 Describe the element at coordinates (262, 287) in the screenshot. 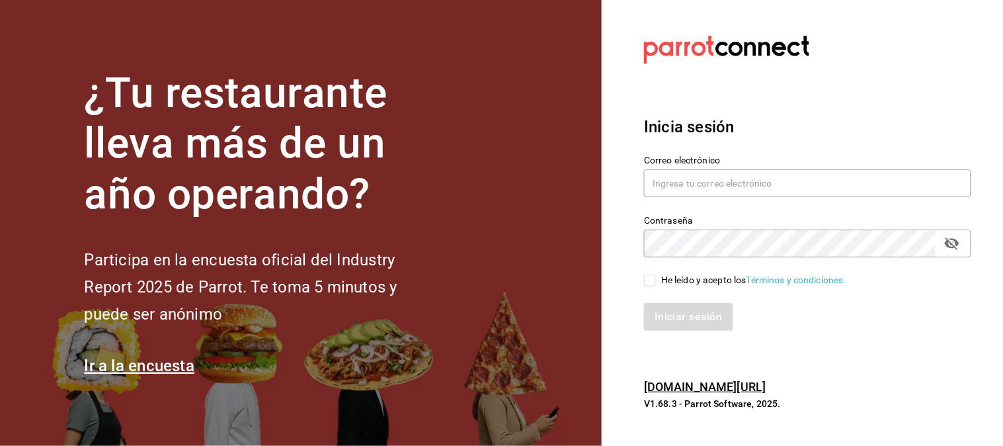

I see `h2: Participa en la encuesta oficial del Industry Report 2025 de Parrot. Te toma 5 minutos y puede se...` at that location.